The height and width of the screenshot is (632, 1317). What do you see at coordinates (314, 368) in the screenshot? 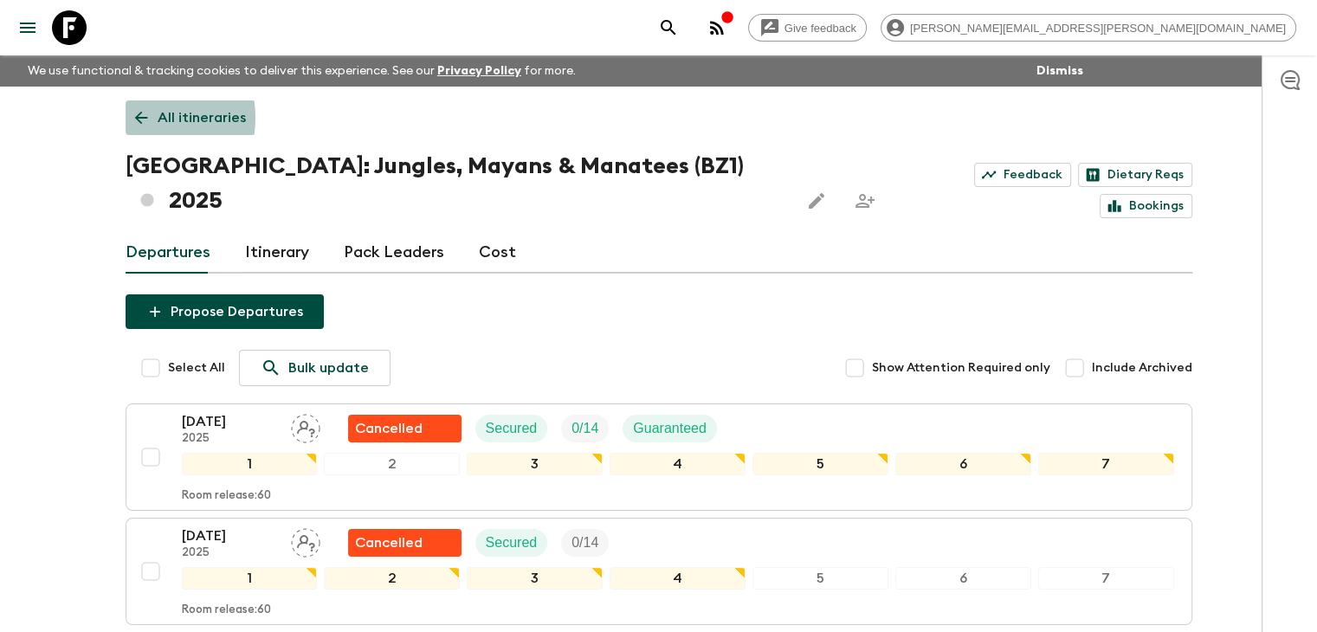
I see `a: Bulk update` at bounding box center [314, 368].